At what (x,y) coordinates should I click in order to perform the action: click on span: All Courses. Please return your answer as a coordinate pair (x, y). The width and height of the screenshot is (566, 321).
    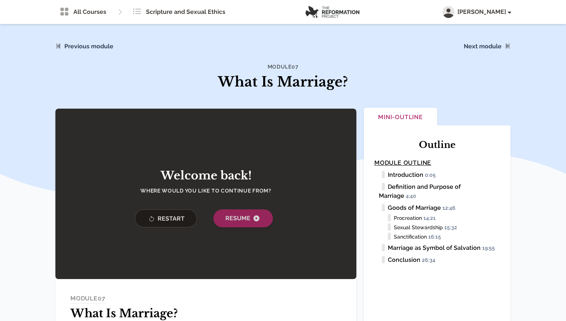
    Looking at the image, I should click on (90, 12).